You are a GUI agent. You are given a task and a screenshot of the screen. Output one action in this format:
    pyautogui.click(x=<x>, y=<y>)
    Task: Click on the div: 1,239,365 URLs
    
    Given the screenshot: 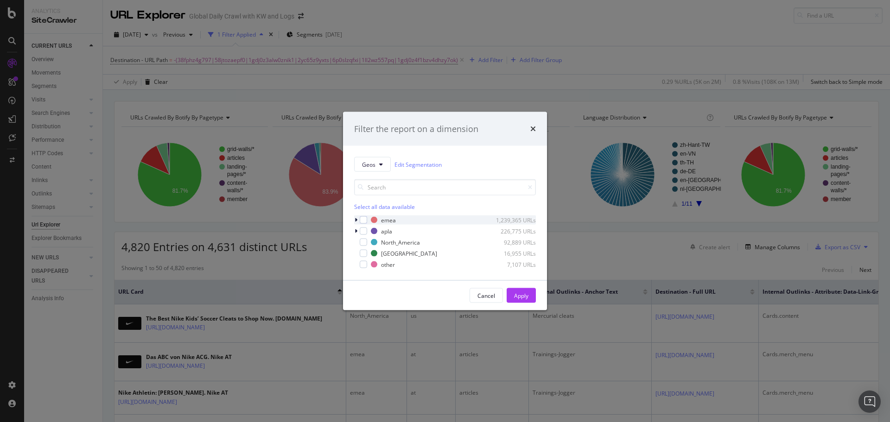 What is the action you would take?
    pyautogui.click(x=513, y=220)
    